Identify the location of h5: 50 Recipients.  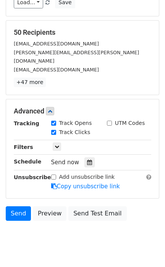
(83, 33).